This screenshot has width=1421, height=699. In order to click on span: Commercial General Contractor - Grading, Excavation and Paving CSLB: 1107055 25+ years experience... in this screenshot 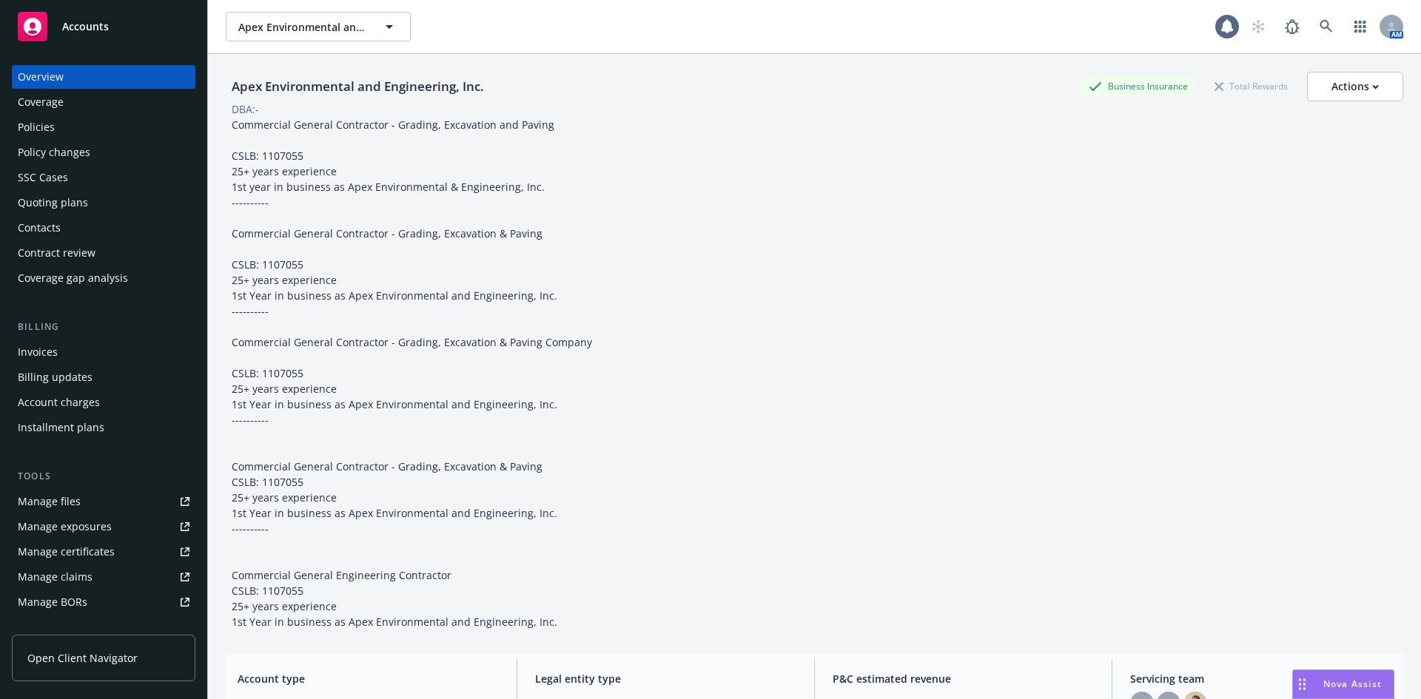, I will do `click(411, 373)`.